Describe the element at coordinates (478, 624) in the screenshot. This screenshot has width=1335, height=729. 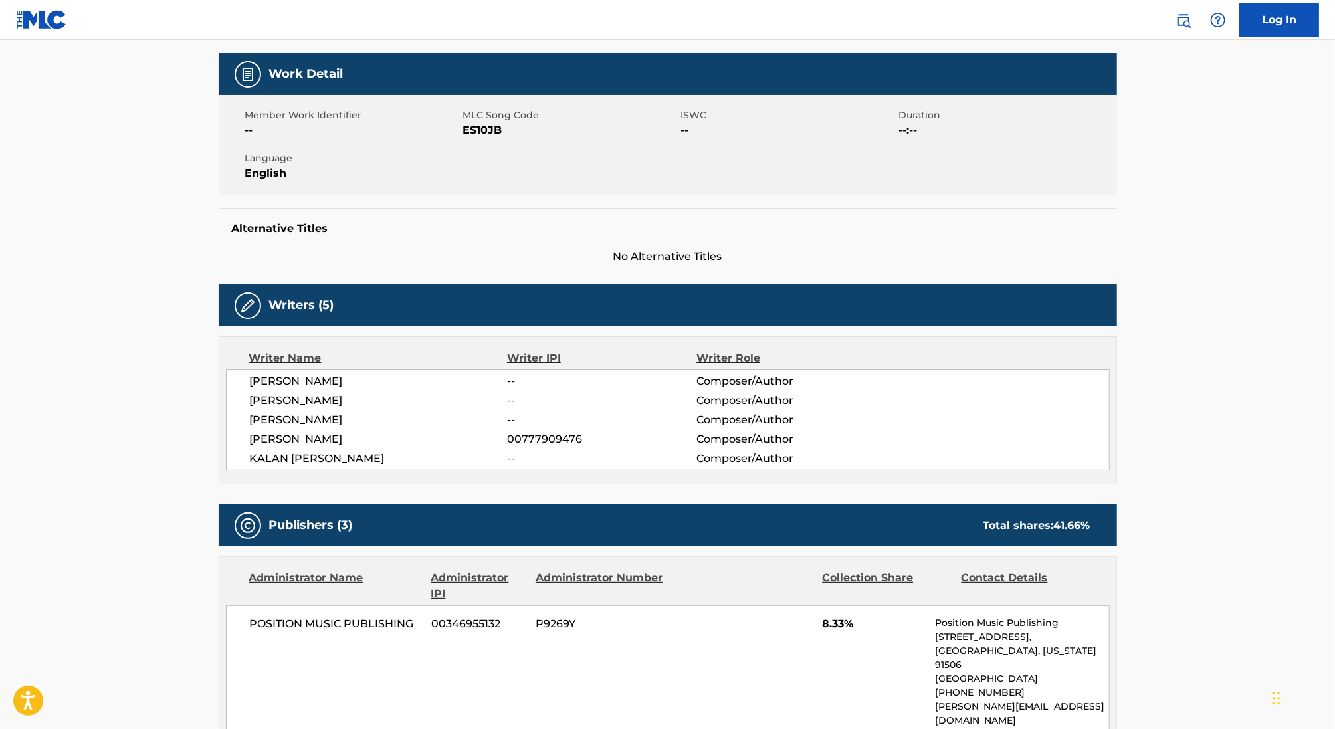
I see `span: 00346955132` at that location.